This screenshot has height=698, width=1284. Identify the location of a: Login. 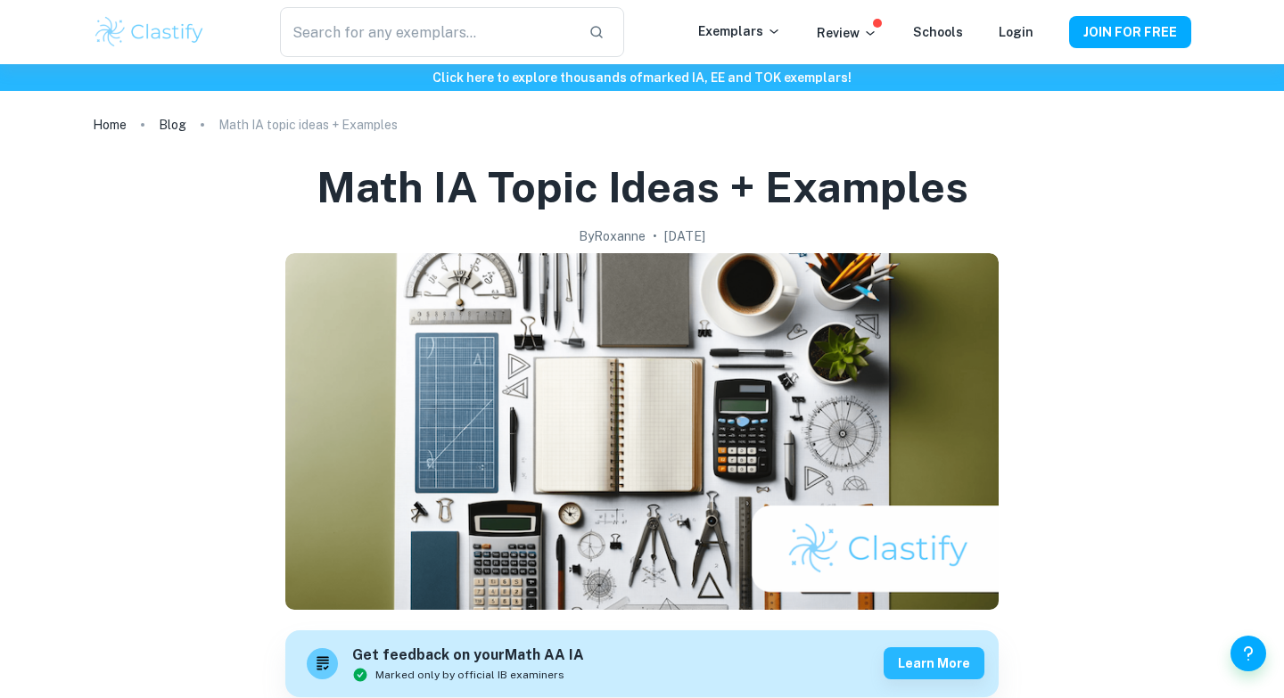
(1016, 32).